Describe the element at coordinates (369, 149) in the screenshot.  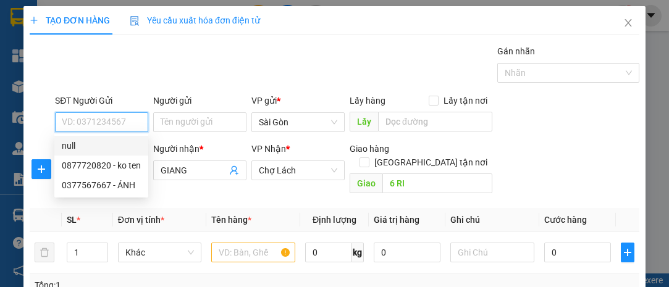
I see `span: Giao hàng` at that location.